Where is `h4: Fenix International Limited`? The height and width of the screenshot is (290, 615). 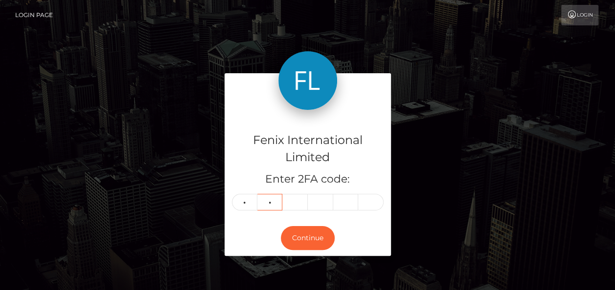
h4: Fenix International Limited is located at coordinates (308, 149).